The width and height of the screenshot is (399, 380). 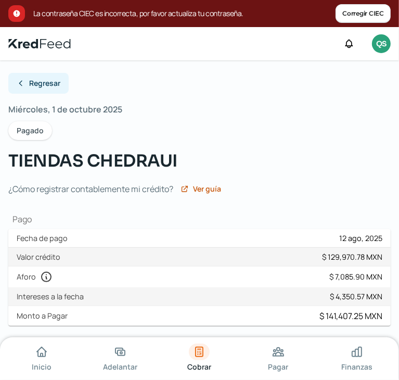 I want to click on span: Finanzas, so click(x=357, y=366).